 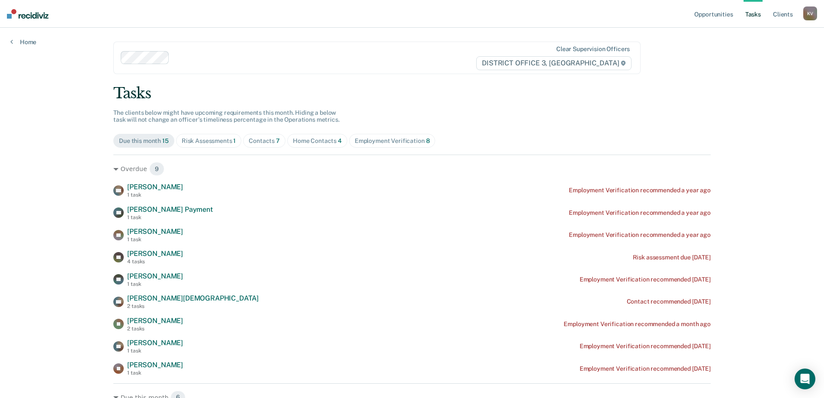 I want to click on div: Contacts, so click(x=264, y=141).